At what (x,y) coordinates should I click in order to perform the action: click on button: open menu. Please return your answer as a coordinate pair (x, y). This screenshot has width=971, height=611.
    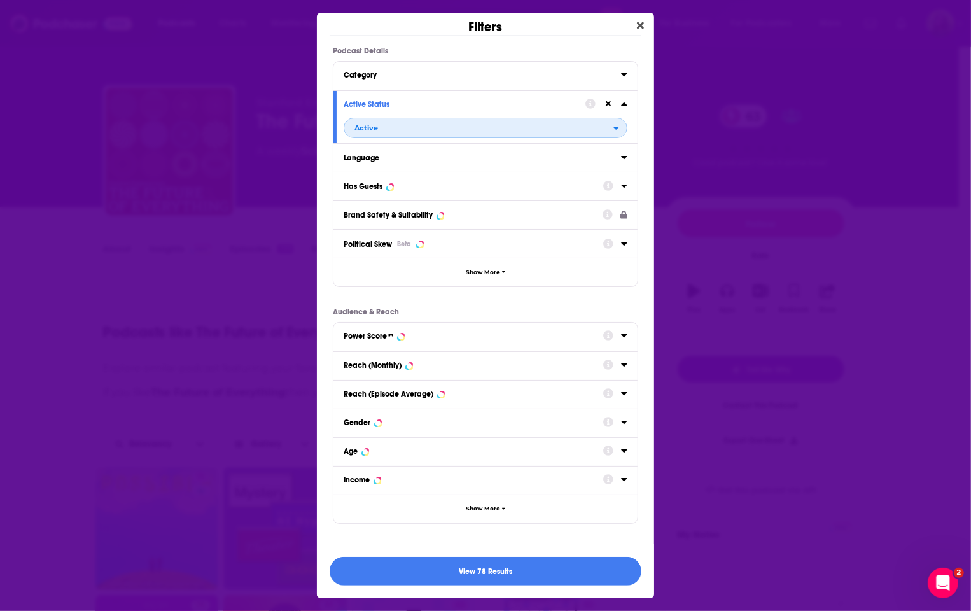
    Looking at the image, I should click on (485, 128).